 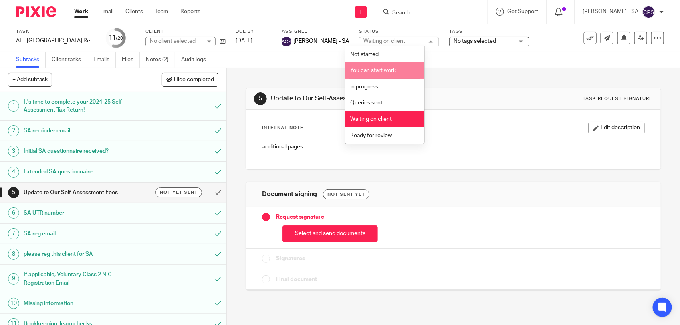 I want to click on span: Final document, so click(x=297, y=280).